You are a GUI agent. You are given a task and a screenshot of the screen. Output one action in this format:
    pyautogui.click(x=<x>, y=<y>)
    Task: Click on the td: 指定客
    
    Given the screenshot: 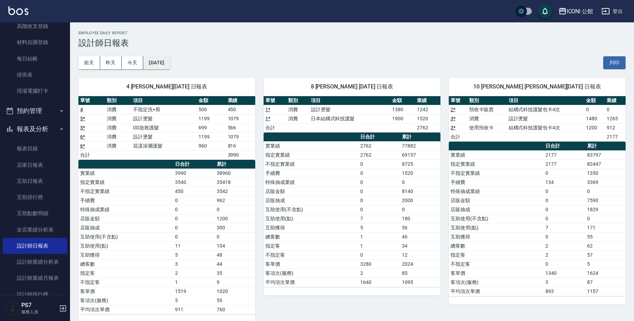 What is the action you would take?
    pyautogui.click(x=311, y=246)
    